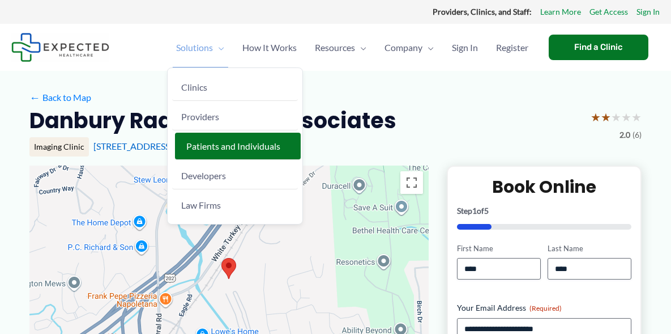 The height and width of the screenshot is (334, 671). Describe the element at coordinates (194, 87) in the screenshot. I see `span: Clinics` at that location.